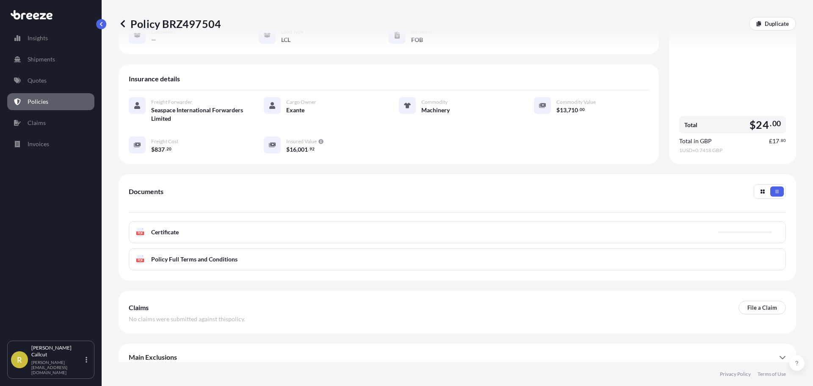 The width and height of the screenshot is (813, 386). I want to click on span: No claims were submitted against this policy ., so click(187, 319).